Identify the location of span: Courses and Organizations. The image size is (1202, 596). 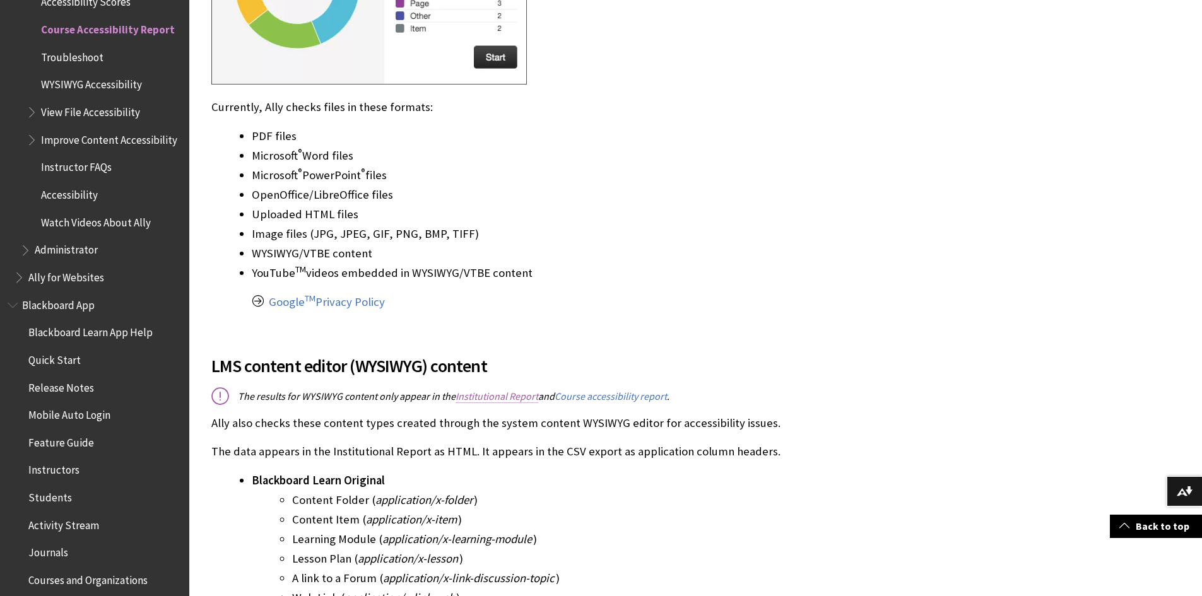
(88, 578).